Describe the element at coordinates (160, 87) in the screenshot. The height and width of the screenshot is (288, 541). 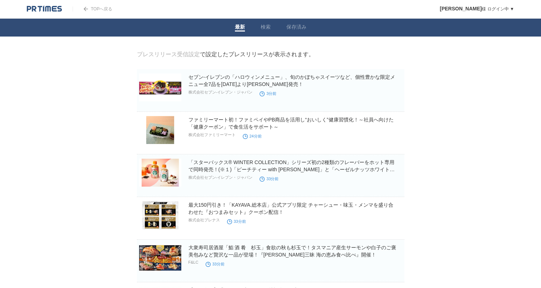
I see `img: セブン‐イレブンの「ハロウィンメニュー」、旬のかぼちゃスイーツなど、個性豊かな限定メニュー全7品を10月7日（火）より順次発売！` at that location.